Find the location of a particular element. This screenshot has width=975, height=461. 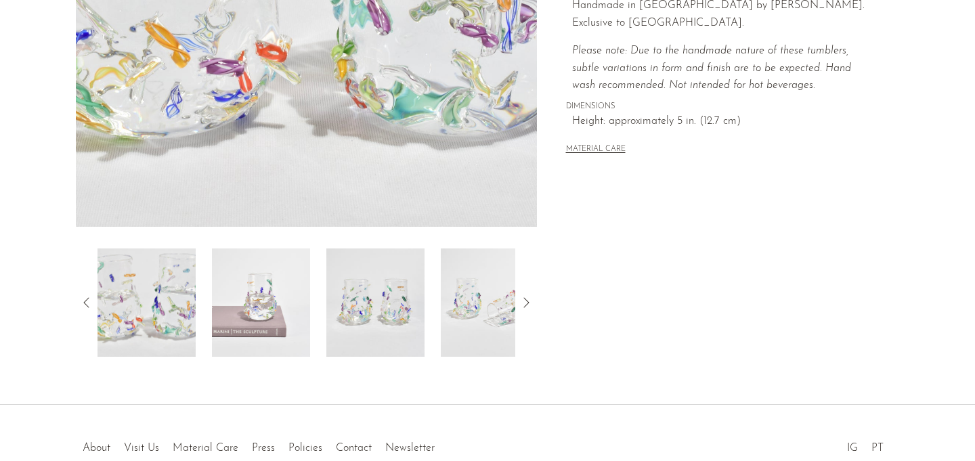

a: IG is located at coordinates (852, 448).